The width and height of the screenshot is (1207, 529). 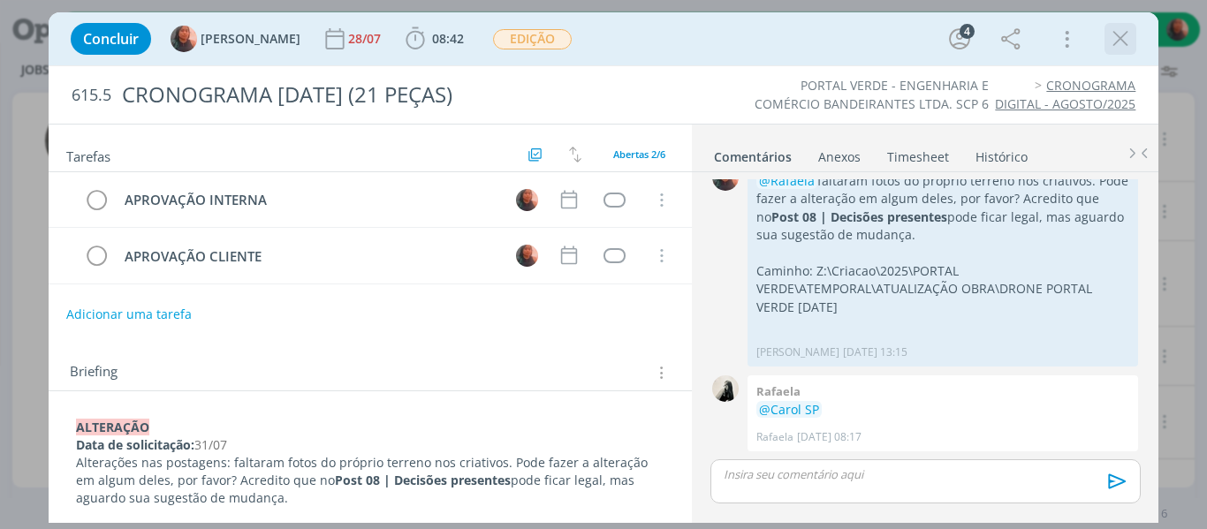 What do you see at coordinates (112, 427) in the screenshot?
I see `strong: ALTERAÇÃO` at bounding box center [112, 427].